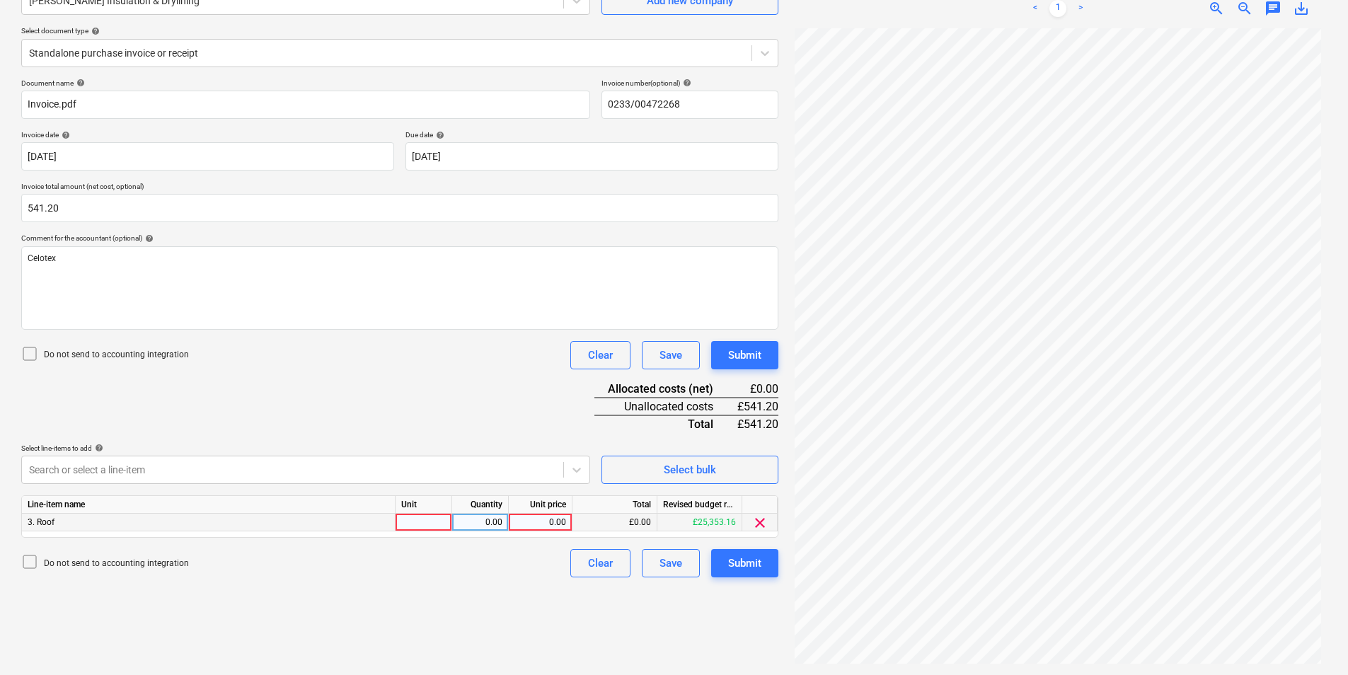 The image size is (1348, 675). What do you see at coordinates (1312, 641) in the screenshot?
I see `div: Chat Widget` at bounding box center [1312, 641].